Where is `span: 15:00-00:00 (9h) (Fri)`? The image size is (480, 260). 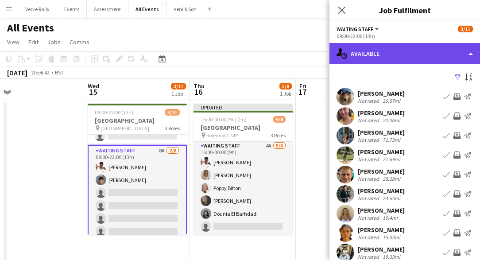
span: 15:00-00:00 (9h) (Fri) is located at coordinates (224, 119).